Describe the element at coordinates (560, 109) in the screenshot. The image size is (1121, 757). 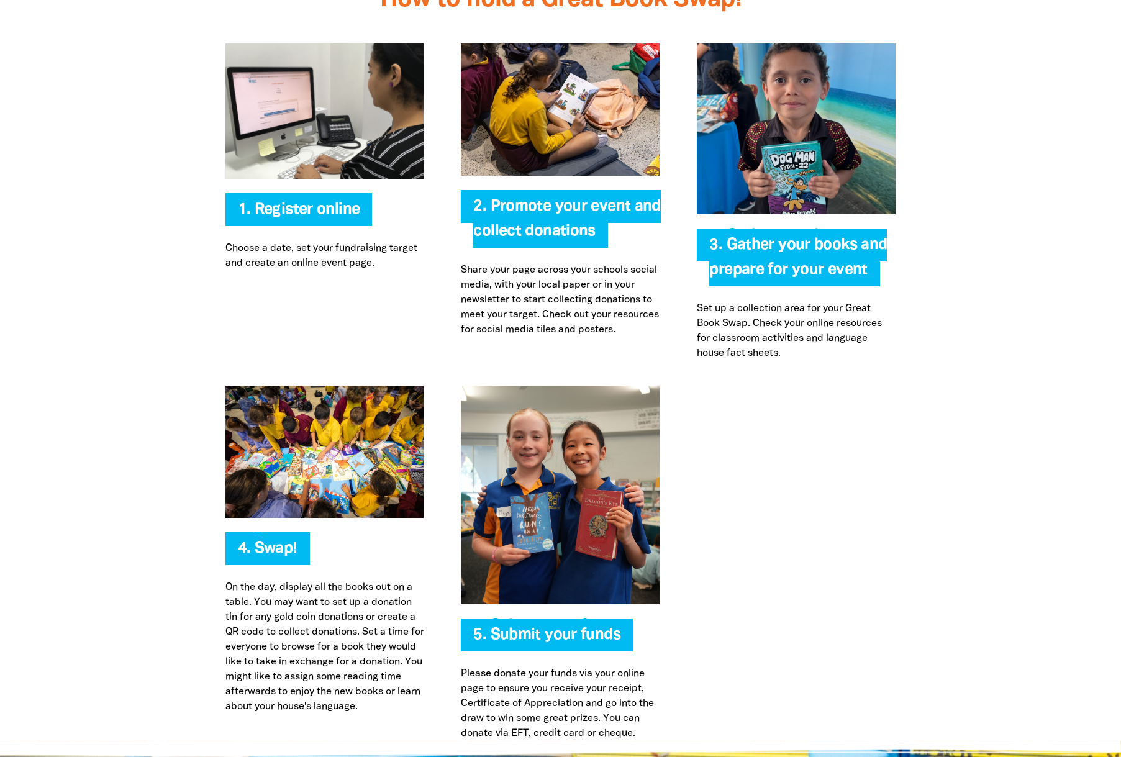
I see `img: Promote your event and collect donations` at that location.